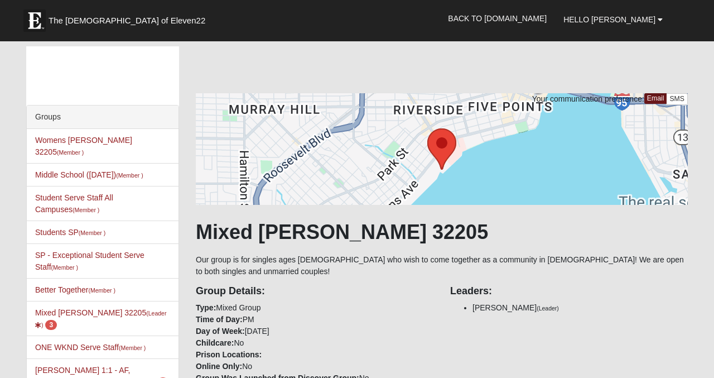 The image size is (714, 378). I want to click on strong: Prison Locations:, so click(229, 354).